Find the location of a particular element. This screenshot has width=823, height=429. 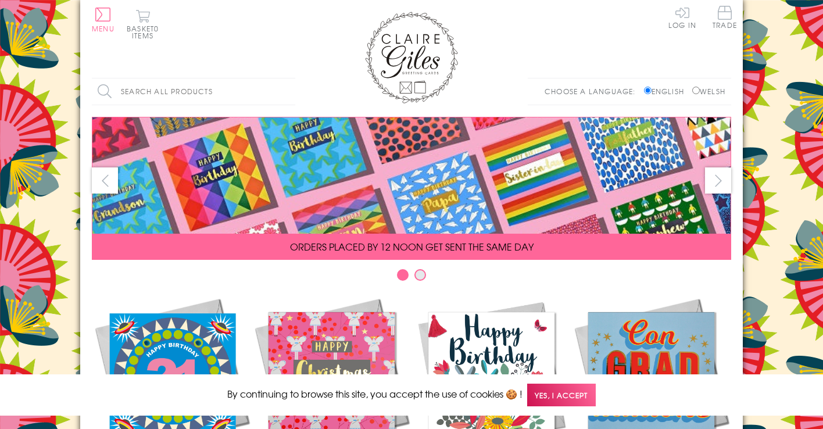

input: English is located at coordinates (648, 90).